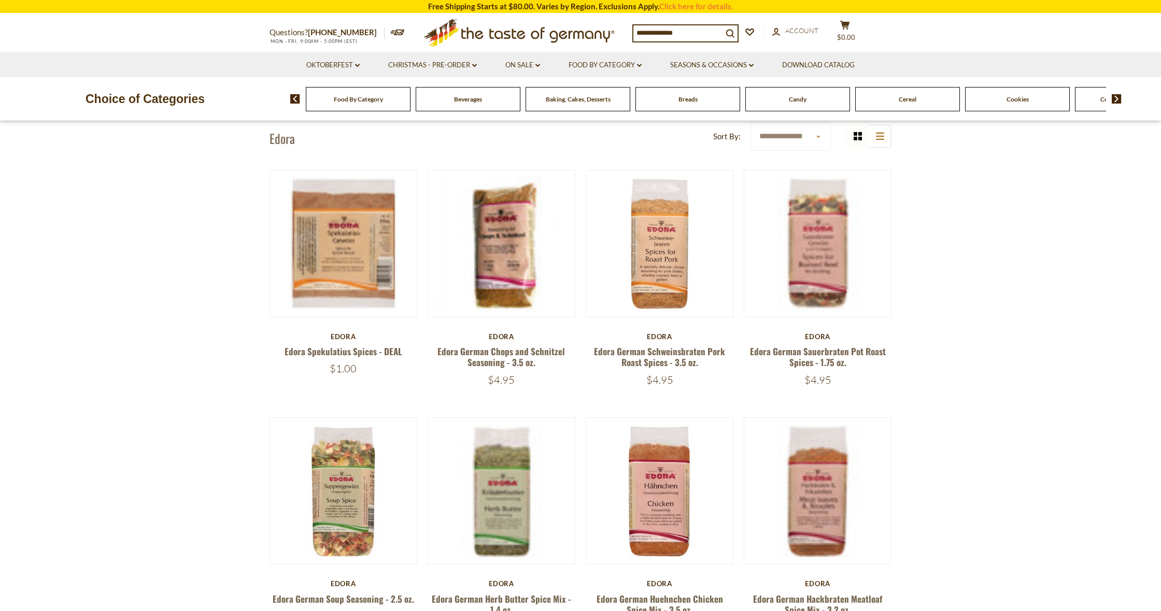 This screenshot has width=1161, height=611. What do you see at coordinates (295, 99) in the screenshot?
I see `img: previous arrow` at bounding box center [295, 99].